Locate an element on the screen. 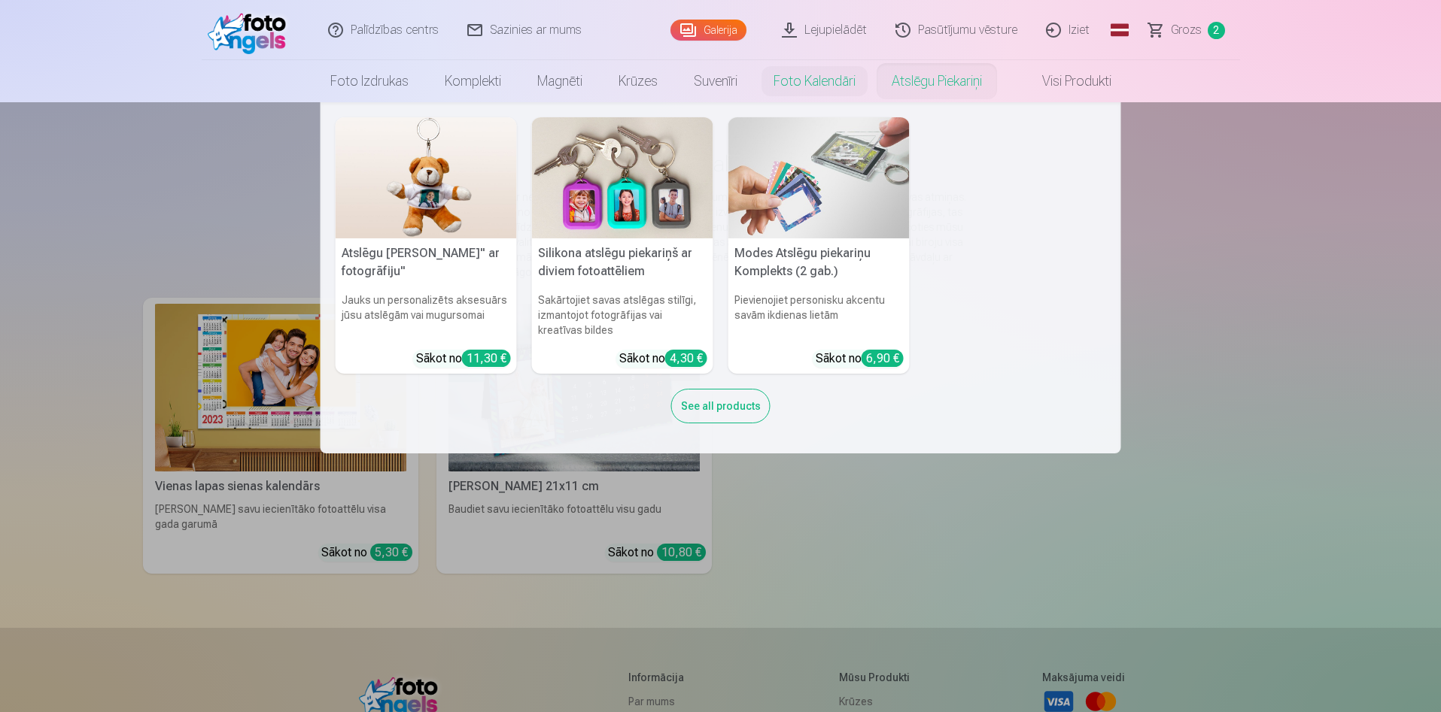 This screenshot has width=1441, height=712. h5: Modes Atslēgu piekariņu Komplekts (2 gab.) is located at coordinates (819, 263).